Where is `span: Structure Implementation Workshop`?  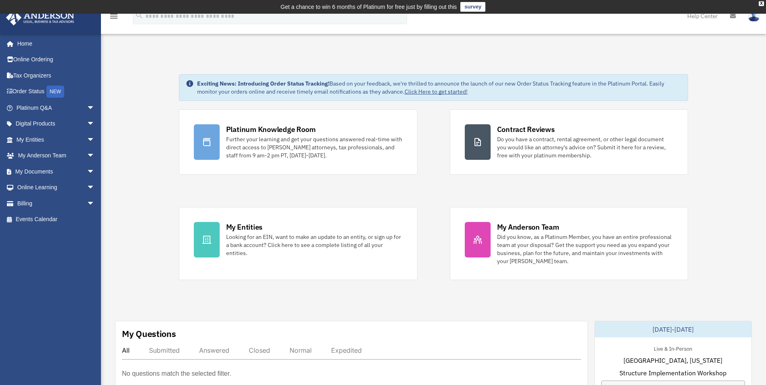 span: Structure Implementation Workshop is located at coordinates (673, 373).